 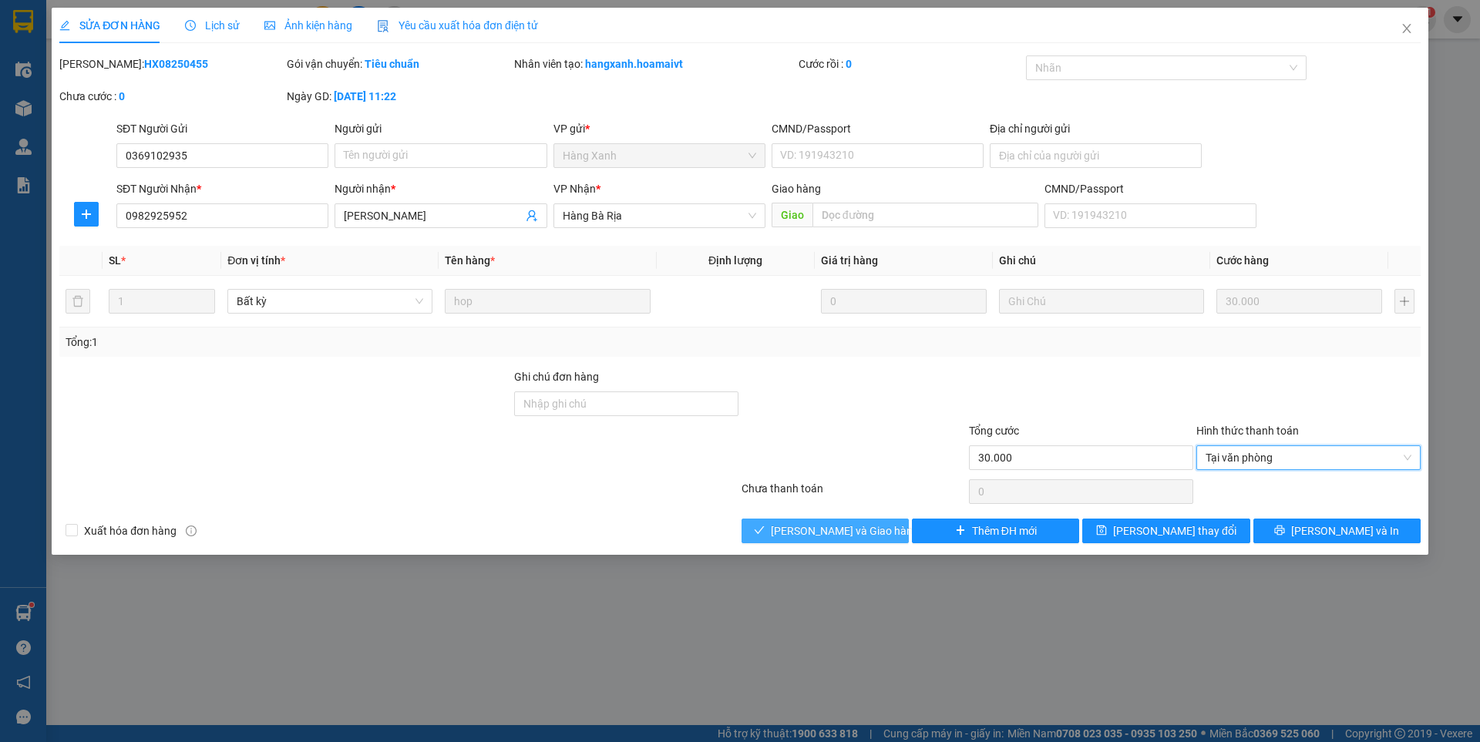 I want to click on span: Bất kỳ, so click(x=330, y=301).